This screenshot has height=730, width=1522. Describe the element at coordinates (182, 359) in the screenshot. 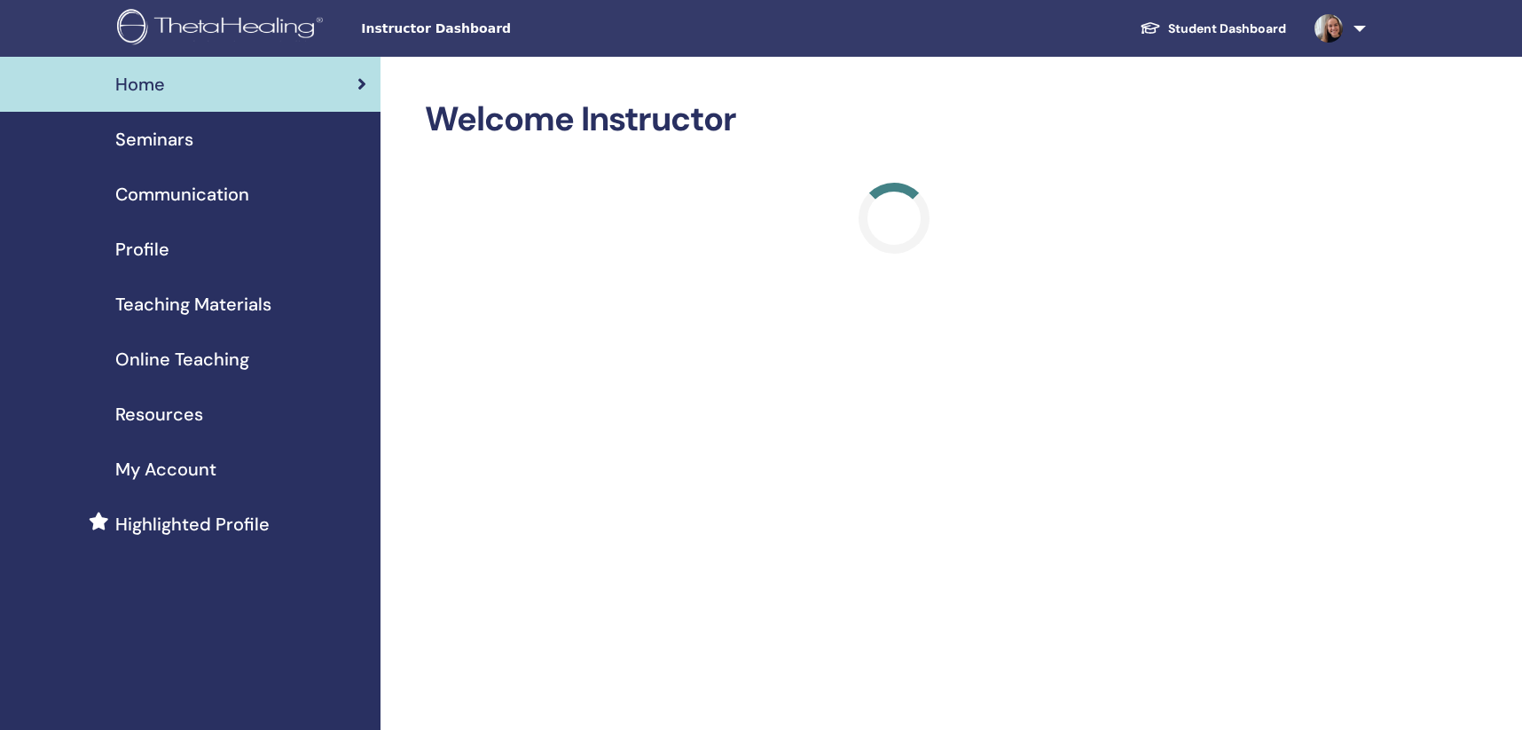

I see `span: Online Teaching` at that location.